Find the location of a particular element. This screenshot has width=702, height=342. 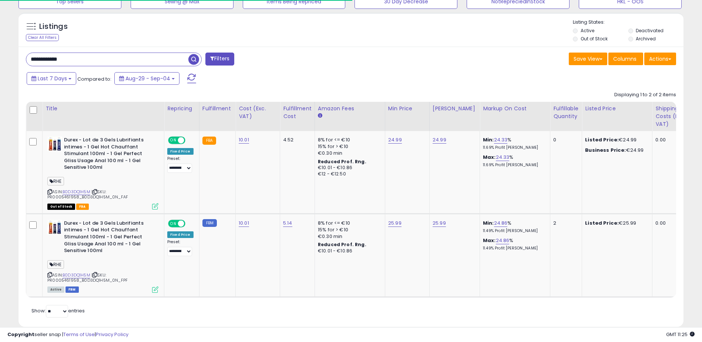

button: Columns is located at coordinates (625, 59).